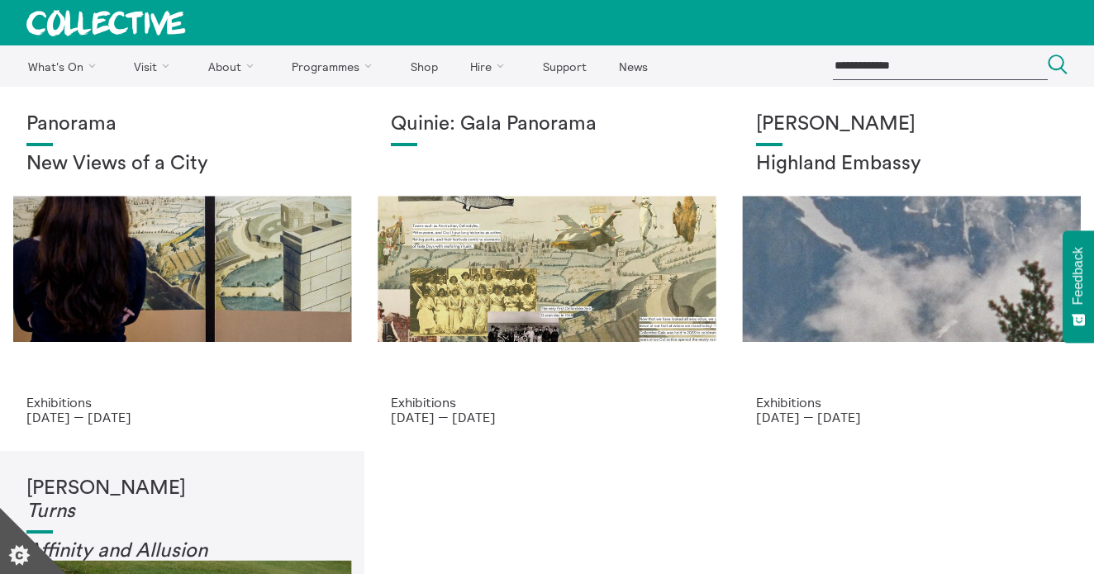 The image size is (1094, 574). I want to click on a: Programmes, so click(335, 66).